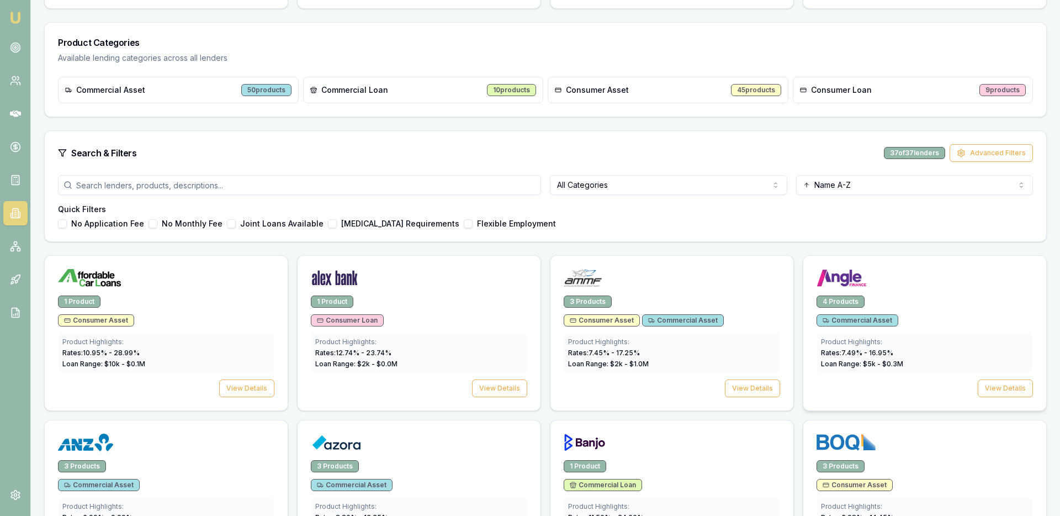  What do you see at coordinates (299, 185) in the screenshot?
I see `input: Search lenders, products, descriptions...` at bounding box center [299, 185].